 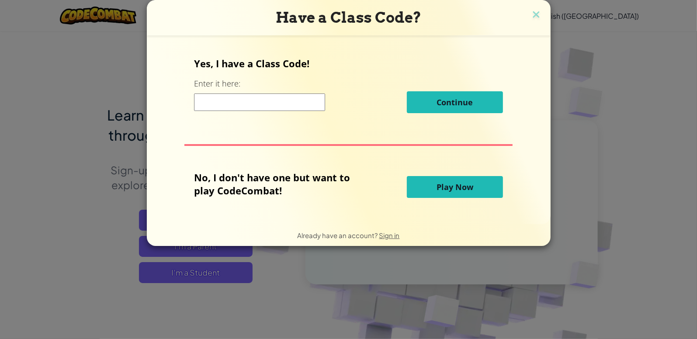 What do you see at coordinates (389, 235) in the screenshot?
I see `span: Sign in` at bounding box center [389, 235].